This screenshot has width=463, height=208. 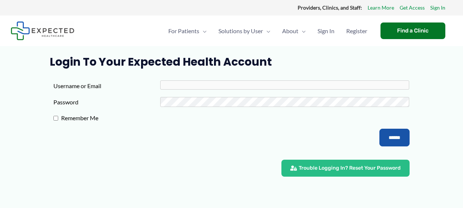 What do you see at coordinates (330, 7) in the screenshot?
I see `strong: Providers, Clinics, and Staff:` at bounding box center [330, 7].